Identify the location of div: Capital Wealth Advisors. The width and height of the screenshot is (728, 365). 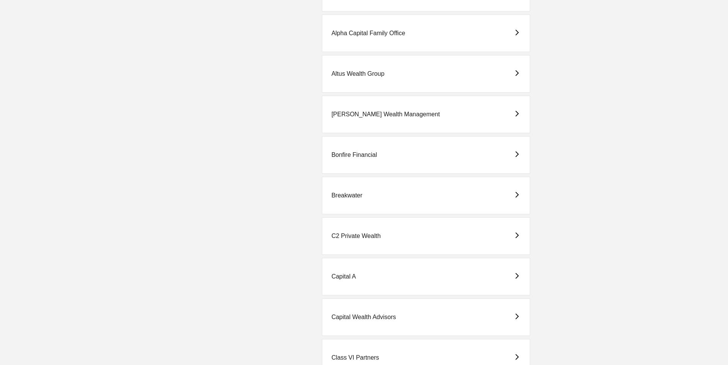
(364, 317).